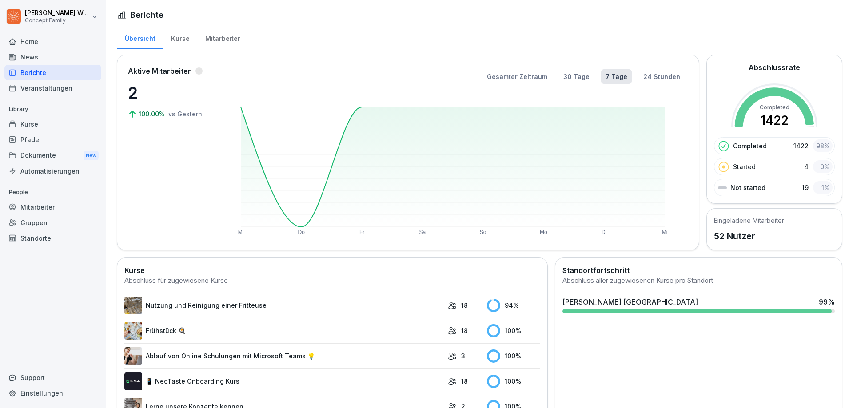 This screenshot has width=853, height=408. I want to click on p: 2, so click(172, 93).